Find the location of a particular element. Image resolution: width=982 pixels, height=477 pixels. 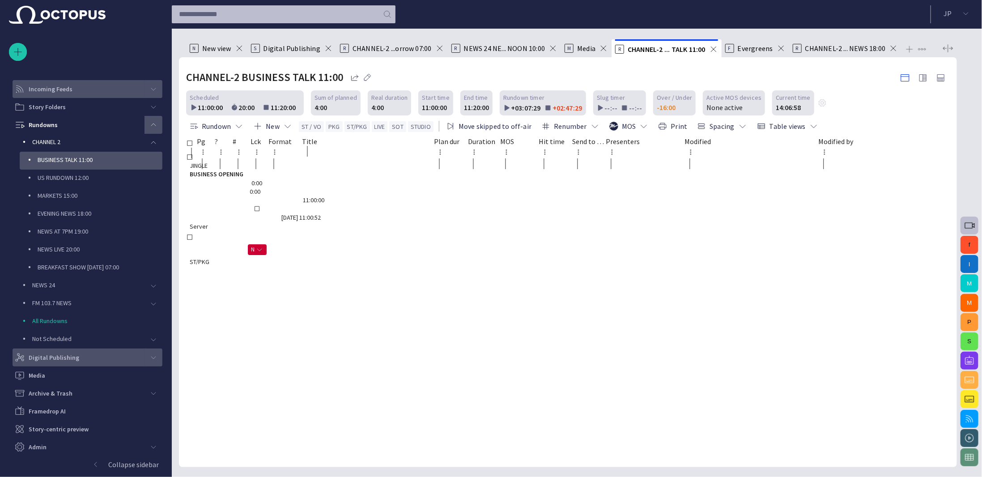

span: Slug timer is located at coordinates (611, 98).